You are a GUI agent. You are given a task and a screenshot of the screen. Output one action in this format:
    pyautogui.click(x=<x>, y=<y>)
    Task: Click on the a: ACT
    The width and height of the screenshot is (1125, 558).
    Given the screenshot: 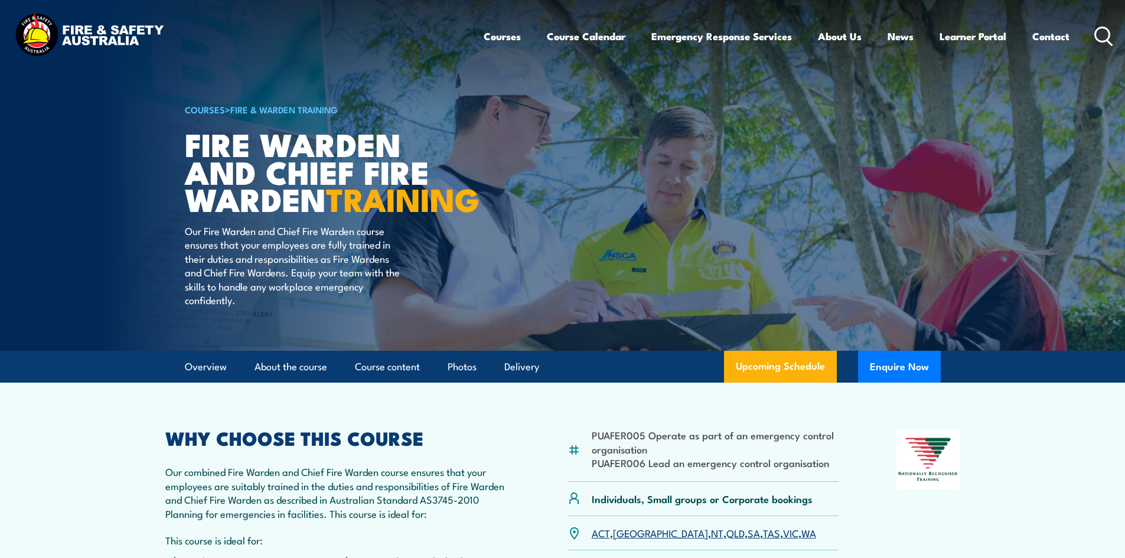 What is the action you would take?
    pyautogui.click(x=600, y=533)
    